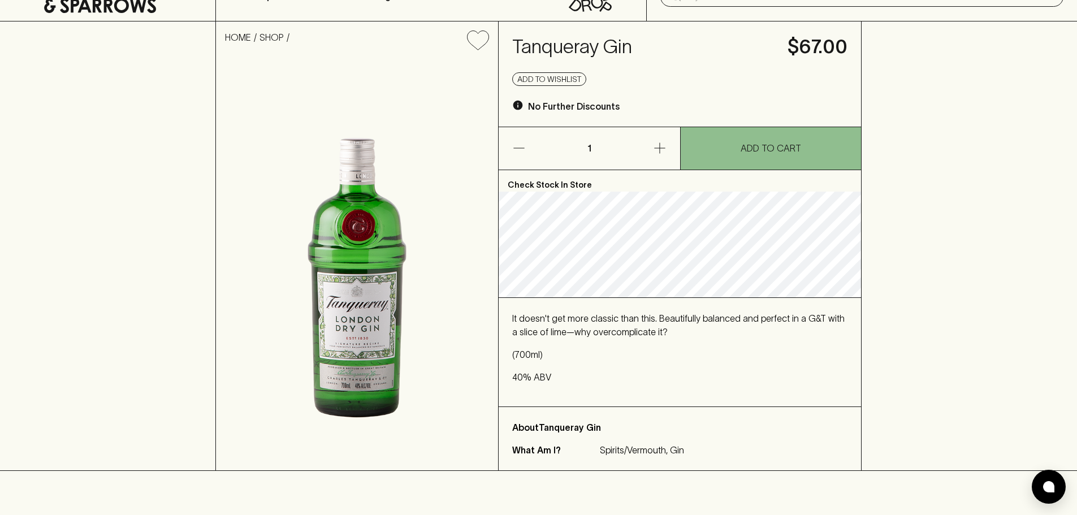  Describe the element at coordinates (817, 47) in the screenshot. I see `h4: $67.00` at that location.